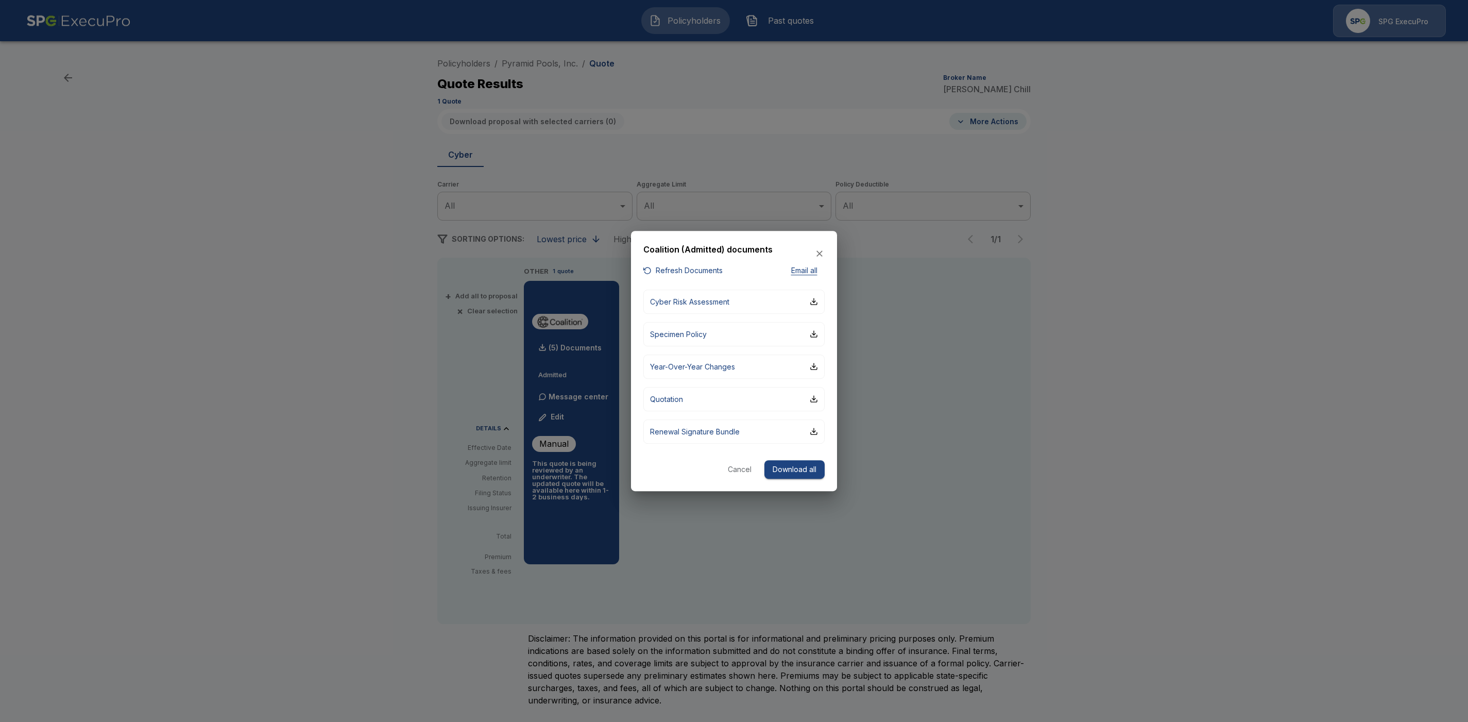  I want to click on button: Download all, so click(794, 469).